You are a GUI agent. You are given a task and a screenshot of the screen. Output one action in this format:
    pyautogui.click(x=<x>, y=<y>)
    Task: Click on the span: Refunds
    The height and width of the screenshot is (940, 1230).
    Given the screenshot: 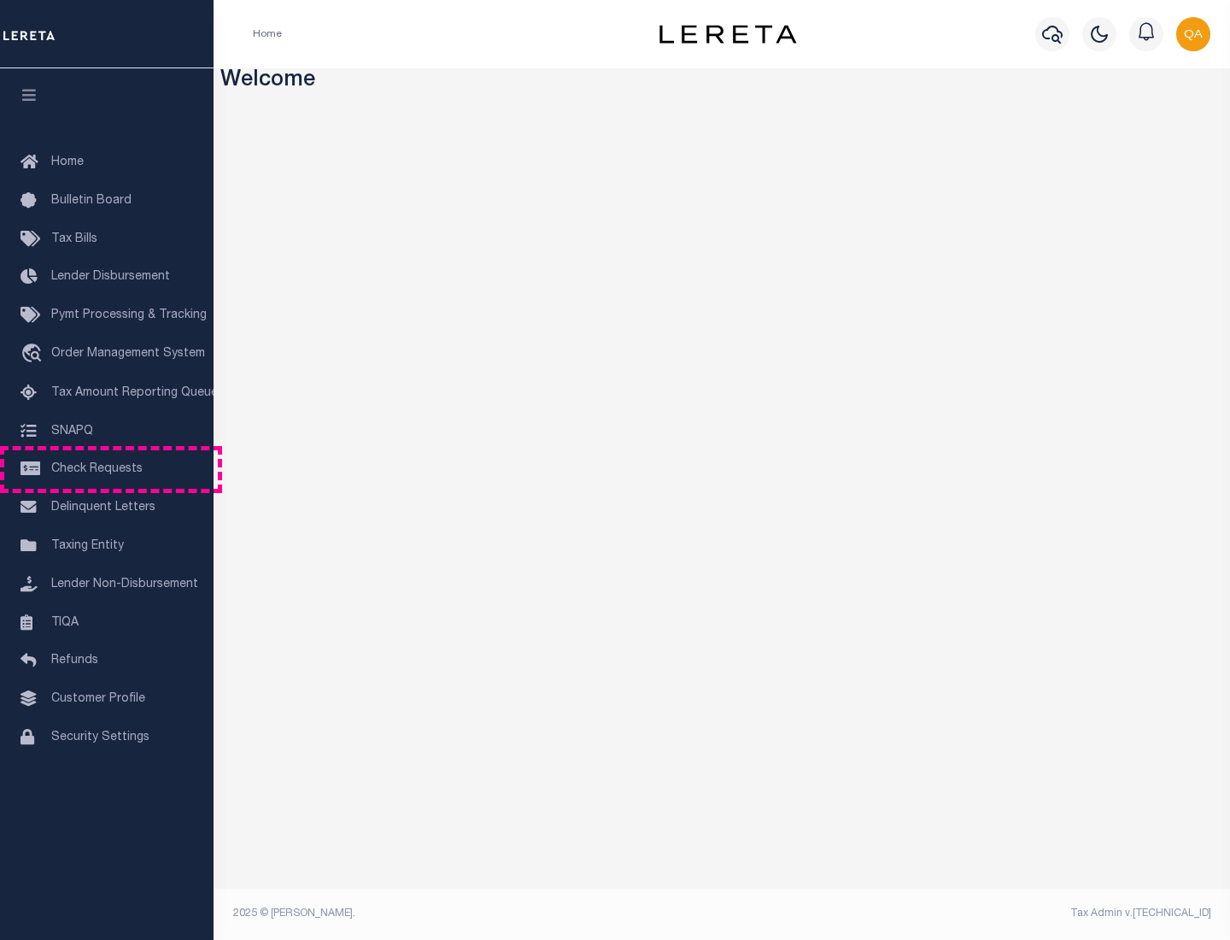 What is the action you would take?
    pyautogui.click(x=74, y=660)
    